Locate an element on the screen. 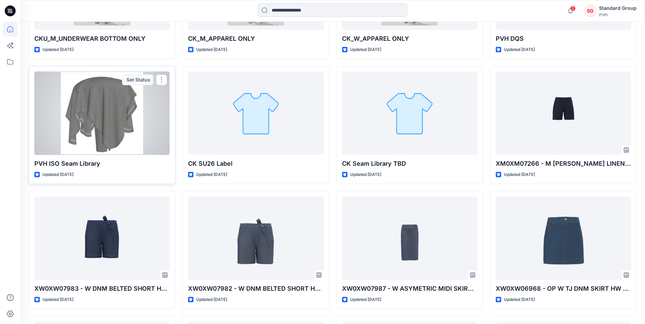 The width and height of the screenshot is (645, 324). a: CK Seam Library TBD is located at coordinates (410, 113).